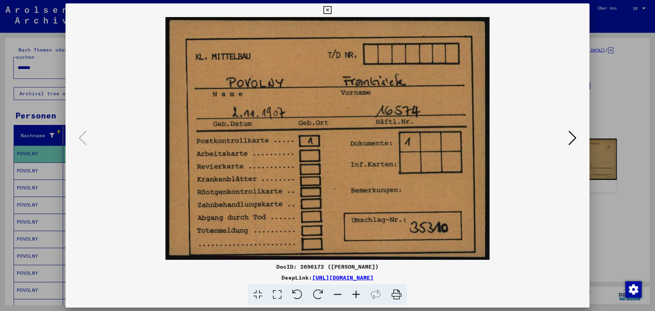  What do you see at coordinates (327, 138) in the screenshot?
I see `img: 001.jpg` at bounding box center [327, 138].